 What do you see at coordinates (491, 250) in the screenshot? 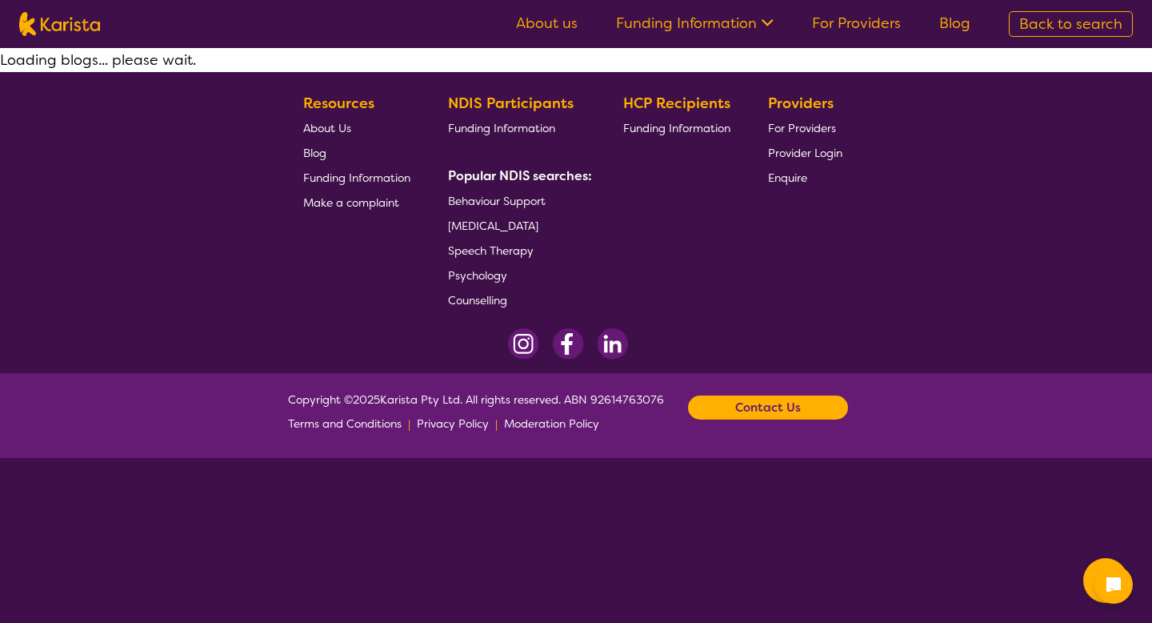
I see `span: Speech Therapy` at bounding box center [491, 250].